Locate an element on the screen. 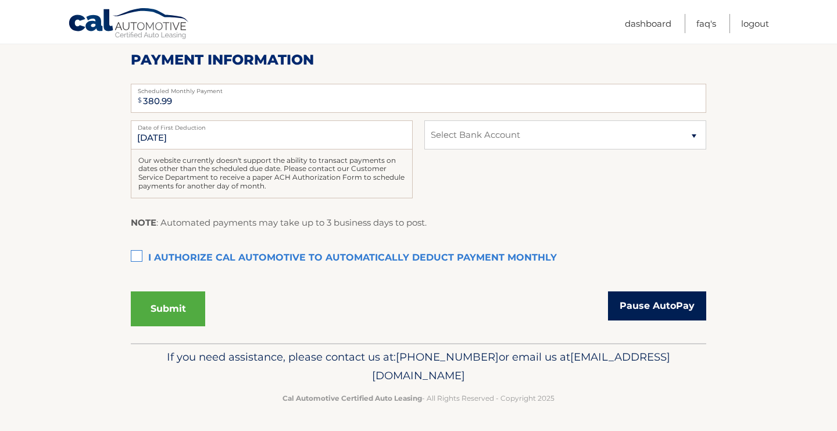  input: Payment Date is located at coordinates (271, 135).